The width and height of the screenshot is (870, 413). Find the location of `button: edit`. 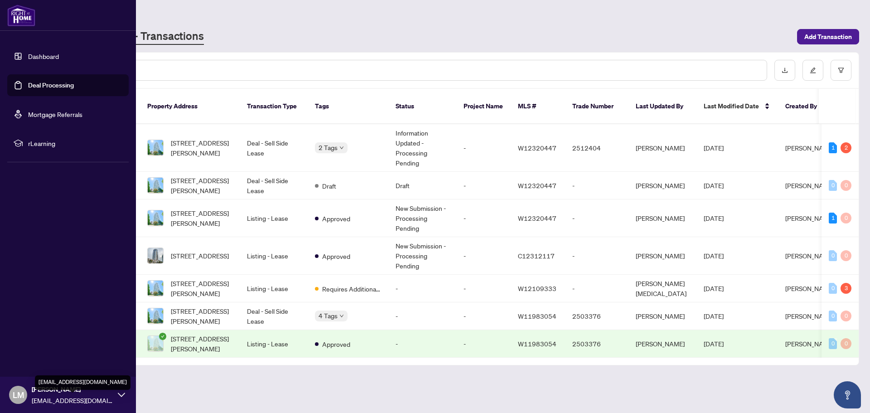

button: edit is located at coordinates (812, 70).